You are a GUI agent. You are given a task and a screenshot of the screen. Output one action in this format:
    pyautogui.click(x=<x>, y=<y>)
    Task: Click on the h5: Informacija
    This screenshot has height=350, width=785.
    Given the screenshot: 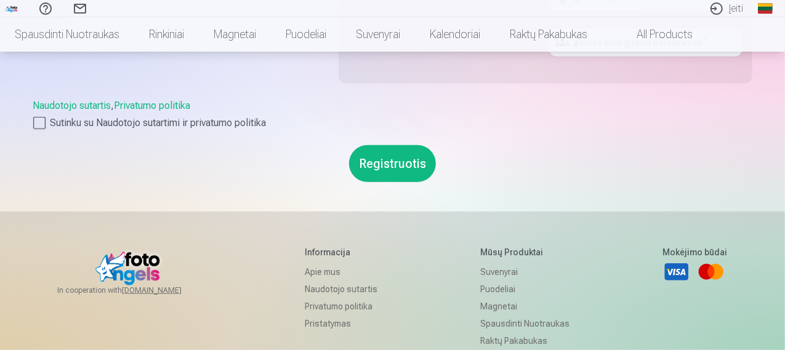 What is the action you would take?
    pyautogui.click(x=345, y=252)
    